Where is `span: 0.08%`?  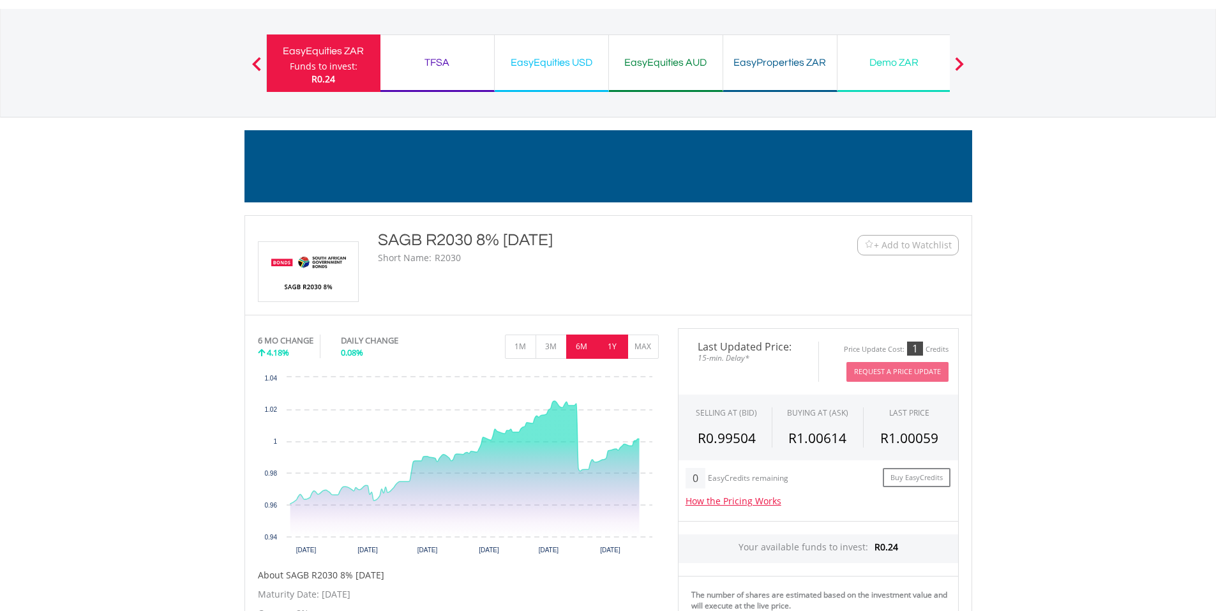
span: 0.08% is located at coordinates (352, 352).